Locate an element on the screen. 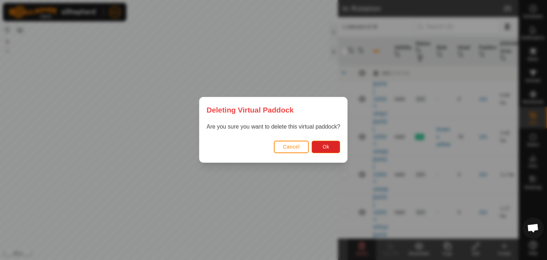  p: Are you sure you want to delete this virtual paddock? is located at coordinates (273, 127).